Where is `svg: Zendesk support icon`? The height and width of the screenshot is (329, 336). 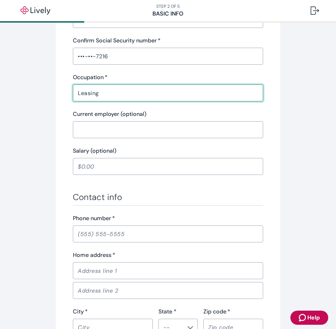
svg: Zendesk support icon is located at coordinates (303, 318).